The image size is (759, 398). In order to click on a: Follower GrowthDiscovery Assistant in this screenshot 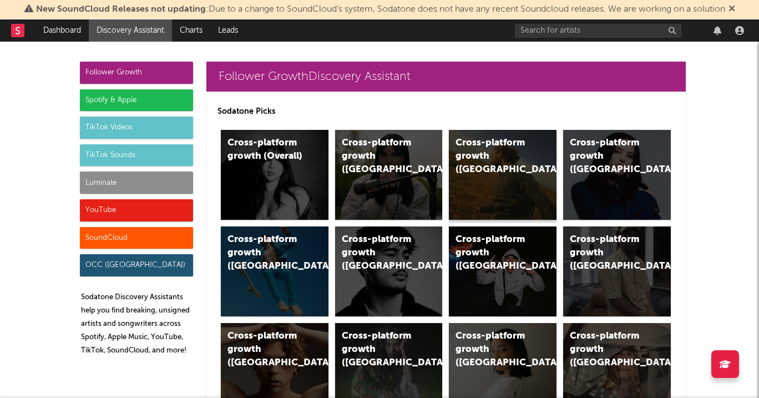, I will do `click(446, 77)`.